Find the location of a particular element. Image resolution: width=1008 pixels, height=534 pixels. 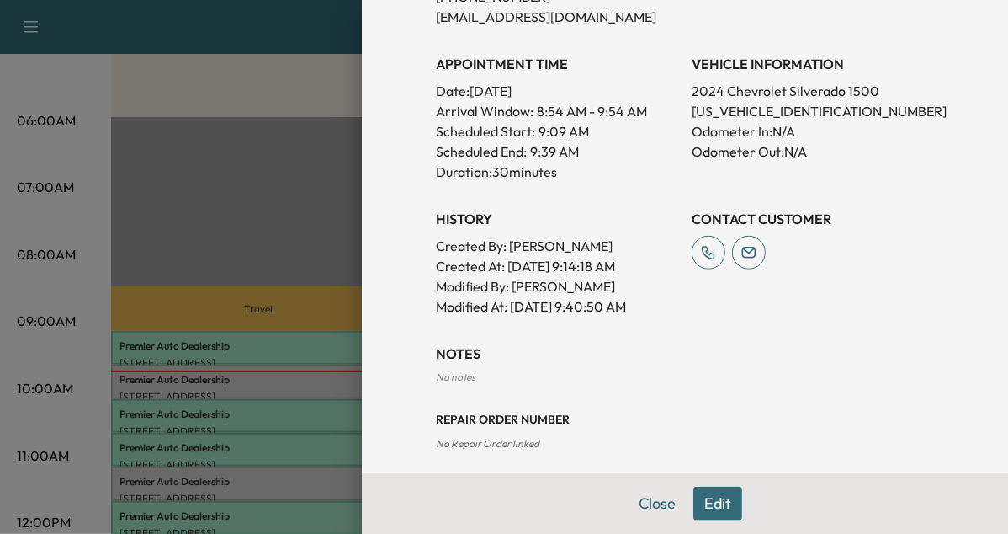

p: Odometer In: N/A is located at coordinates (813, 131).